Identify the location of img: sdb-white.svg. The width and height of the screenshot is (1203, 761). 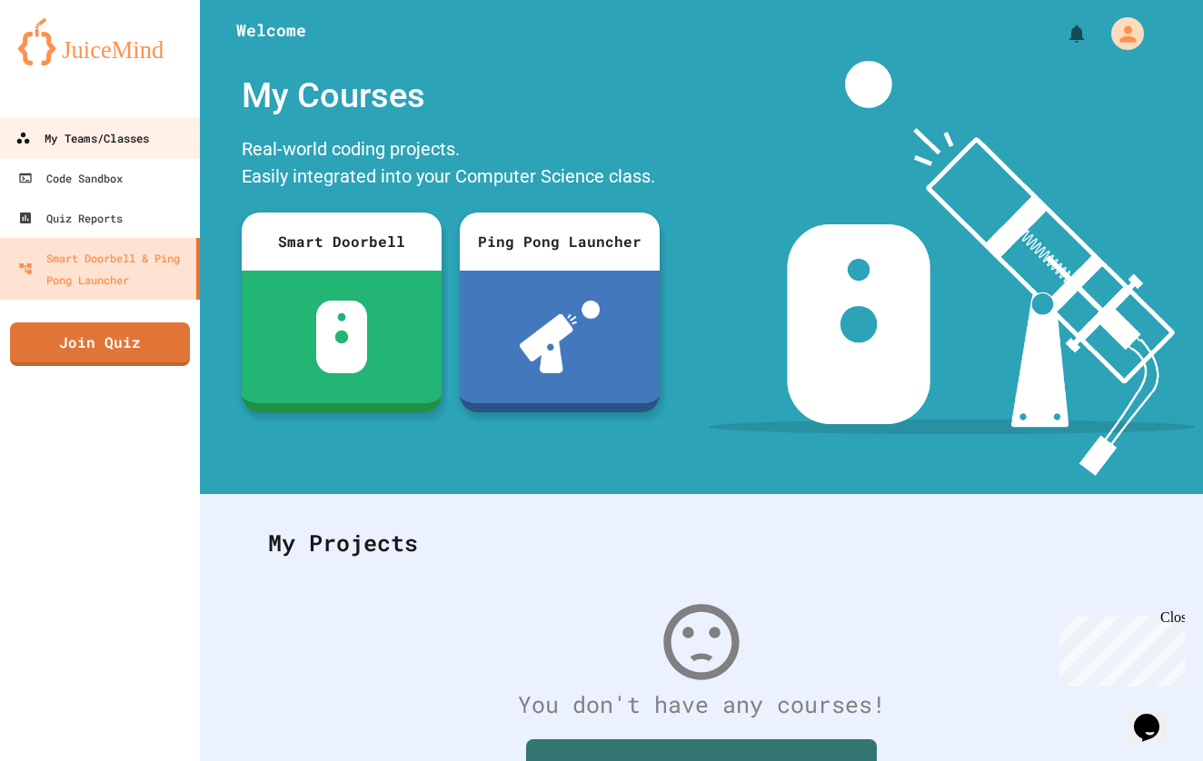
(342, 337).